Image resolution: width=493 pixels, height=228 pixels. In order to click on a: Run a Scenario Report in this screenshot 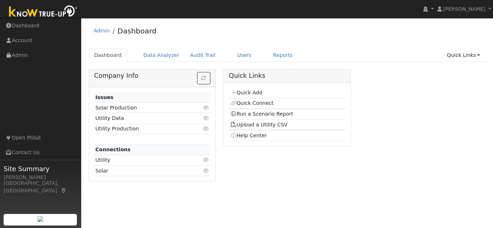, I will do `click(262, 114)`.